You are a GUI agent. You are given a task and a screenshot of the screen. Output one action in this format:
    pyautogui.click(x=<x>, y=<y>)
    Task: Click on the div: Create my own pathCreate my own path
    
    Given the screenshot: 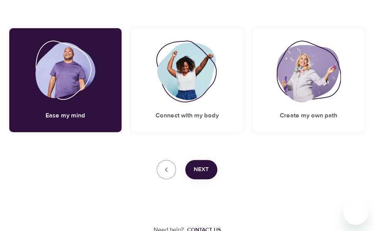 What is the action you would take?
    pyautogui.click(x=308, y=80)
    